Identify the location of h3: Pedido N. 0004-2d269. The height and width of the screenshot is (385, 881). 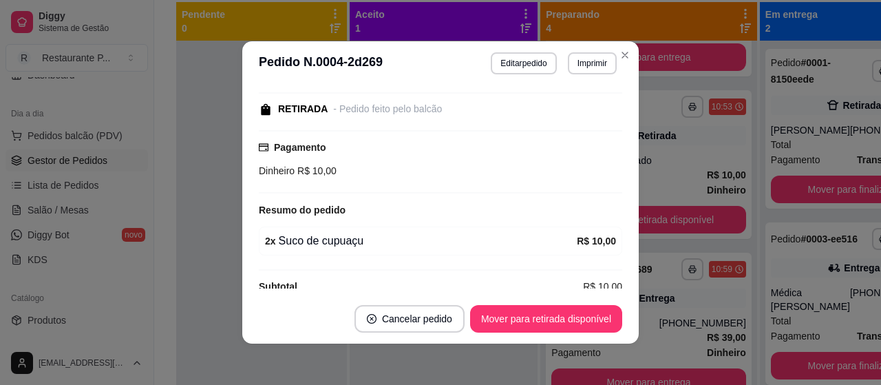
(321, 63).